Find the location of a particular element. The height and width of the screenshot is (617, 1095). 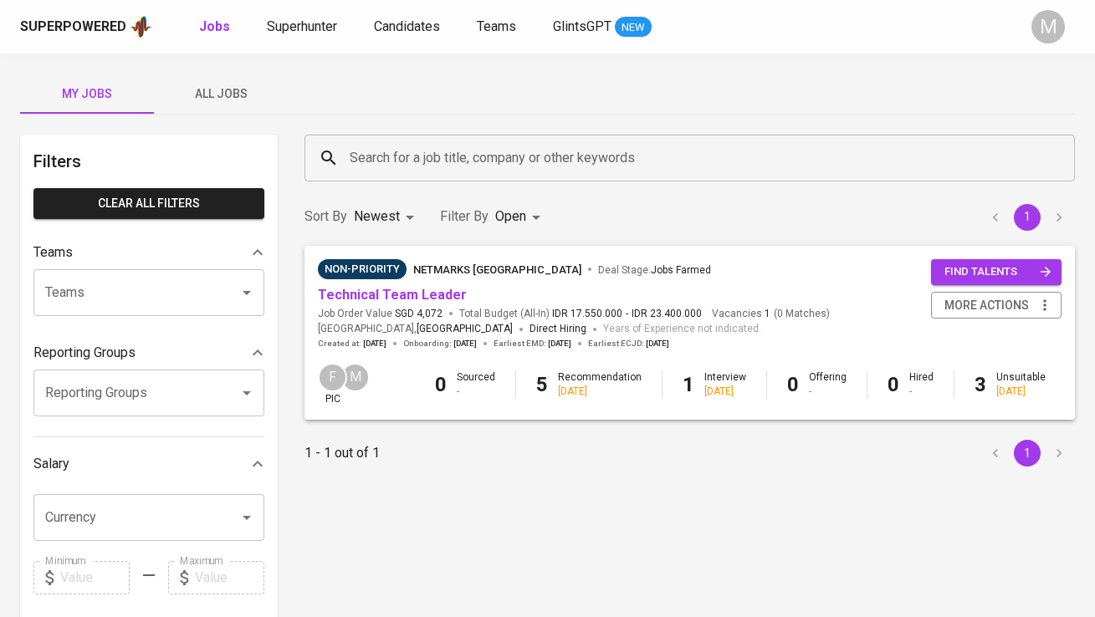

div: Sufficient Talents in Pipeline is located at coordinates (362, 269).